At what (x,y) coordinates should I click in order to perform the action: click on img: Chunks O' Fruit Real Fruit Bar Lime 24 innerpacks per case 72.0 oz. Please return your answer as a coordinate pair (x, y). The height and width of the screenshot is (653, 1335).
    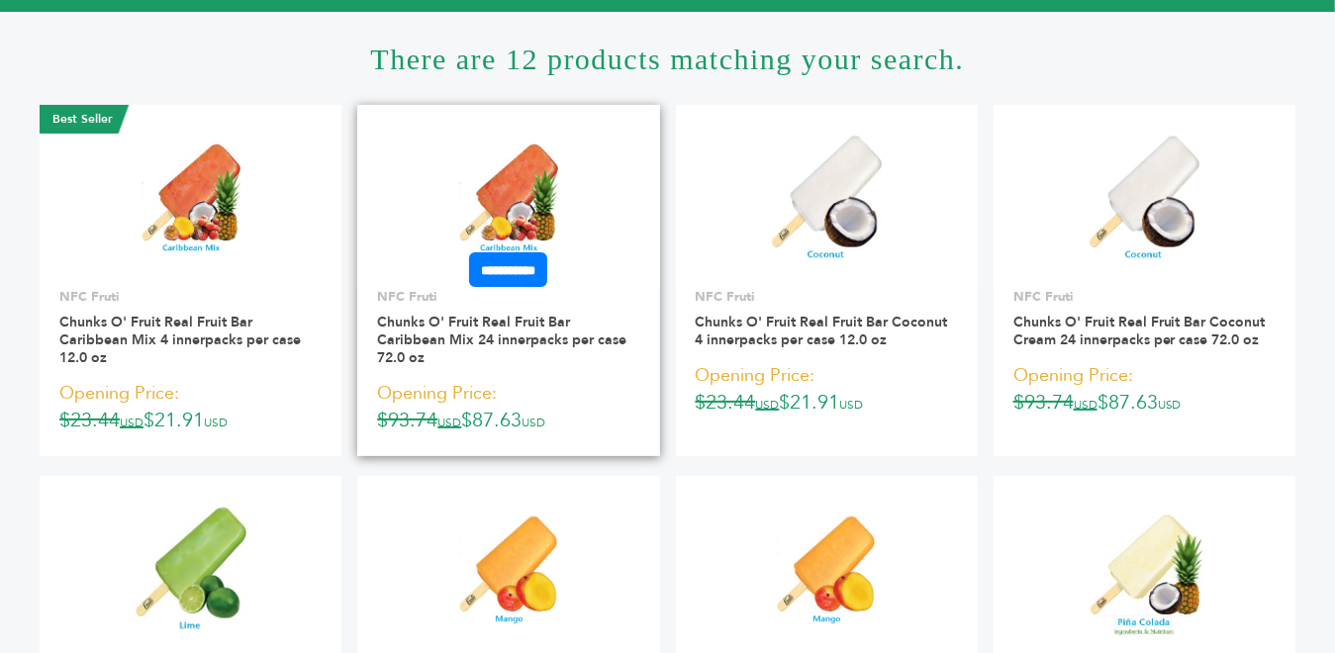
    Looking at the image, I should click on (191, 574).